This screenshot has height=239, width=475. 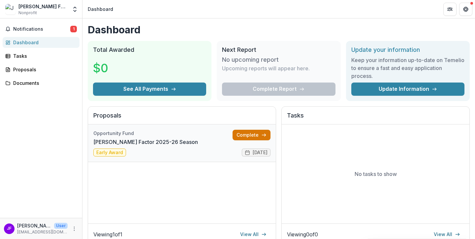 I want to click on p: Viewing 0 of 0, so click(x=303, y=234).